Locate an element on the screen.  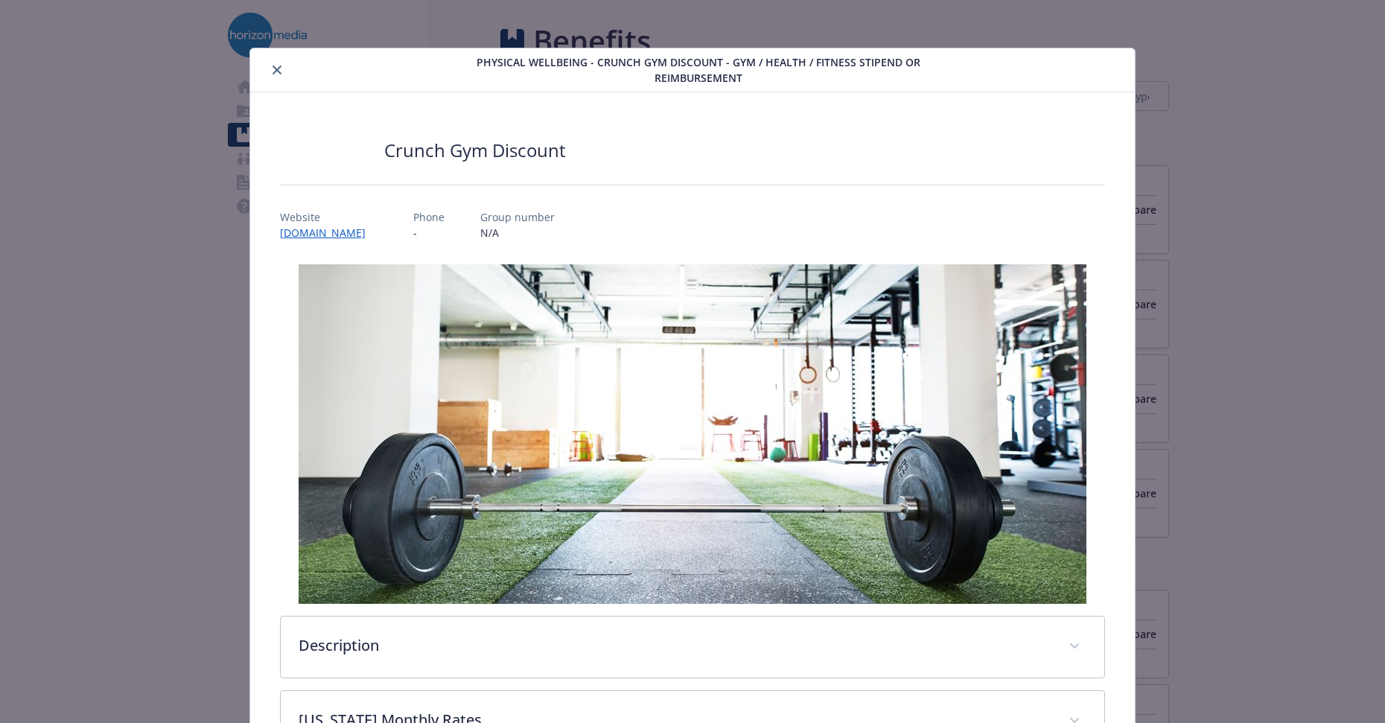
p: Group number is located at coordinates (517, 217).